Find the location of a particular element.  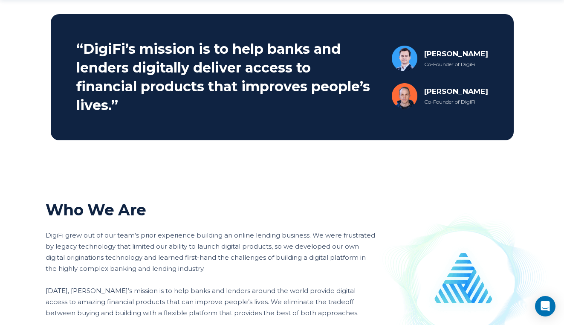

img: Brad Vanderstarren Avatar is located at coordinates (404, 96).